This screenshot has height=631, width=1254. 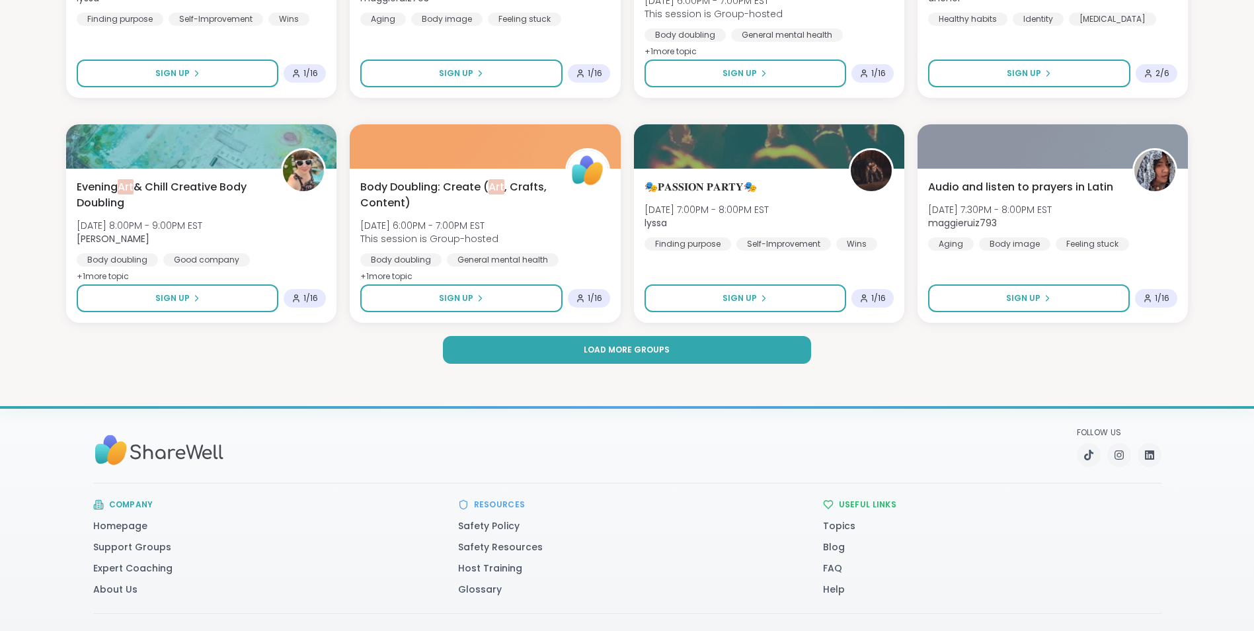 I want to click on b: lyssa, so click(x=656, y=223).